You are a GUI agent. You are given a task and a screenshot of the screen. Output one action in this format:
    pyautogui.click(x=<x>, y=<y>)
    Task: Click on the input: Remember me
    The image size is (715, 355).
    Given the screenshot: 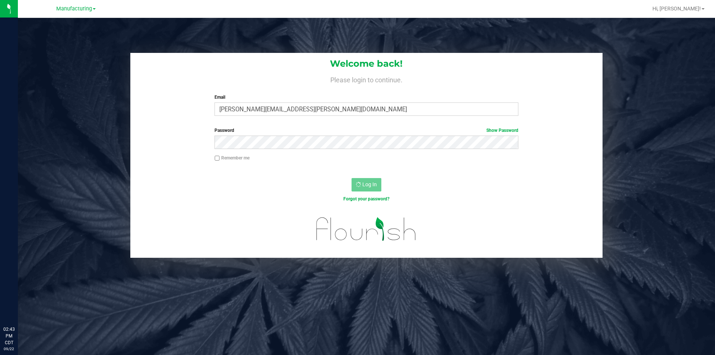 What is the action you would take?
    pyautogui.click(x=217, y=158)
    